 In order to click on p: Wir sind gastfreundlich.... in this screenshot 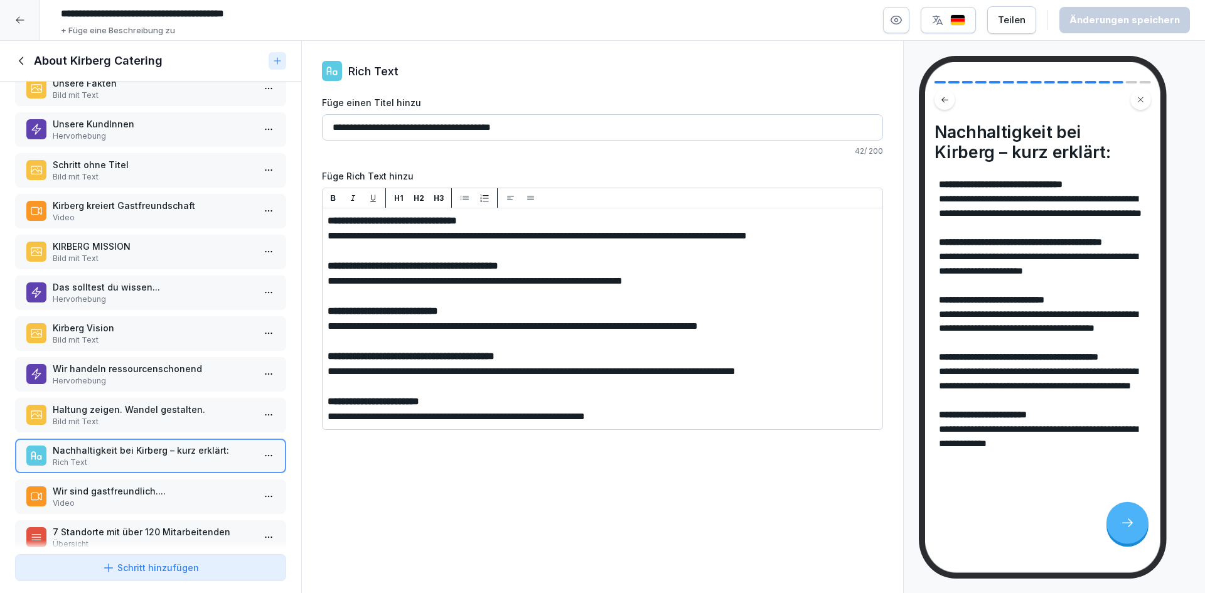, I will do `click(153, 491)`.